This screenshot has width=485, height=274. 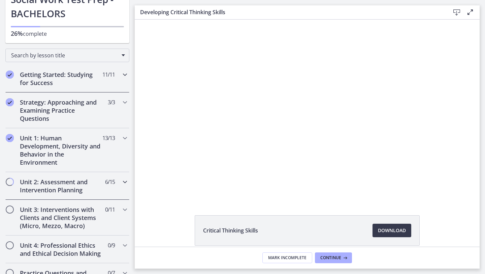 What do you see at coordinates (334, 257) in the screenshot?
I see `button: Continue` at bounding box center [334, 257].